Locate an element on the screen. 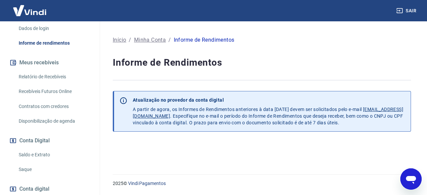 The height and width of the screenshot is (195, 427). p: Minha Conta is located at coordinates (150, 40).